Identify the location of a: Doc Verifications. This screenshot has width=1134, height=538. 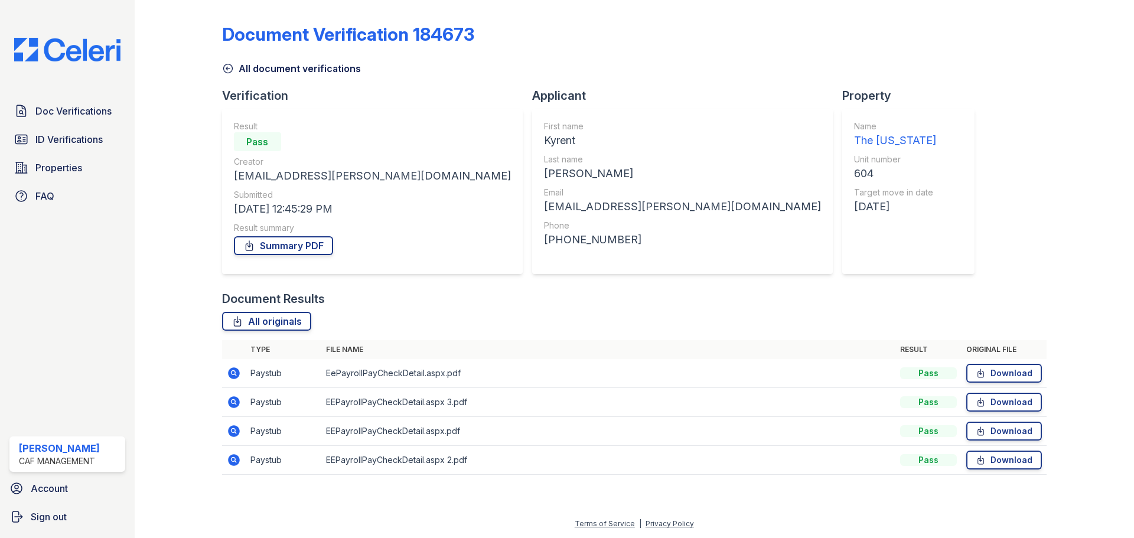
(67, 111).